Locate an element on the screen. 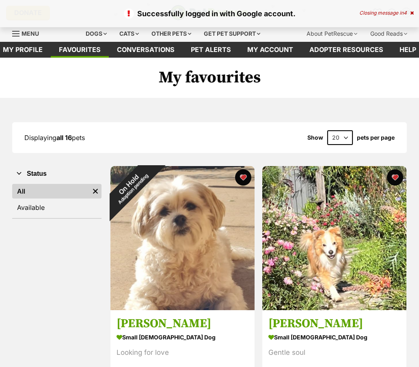  span: Displaying pets is located at coordinates (54, 138).